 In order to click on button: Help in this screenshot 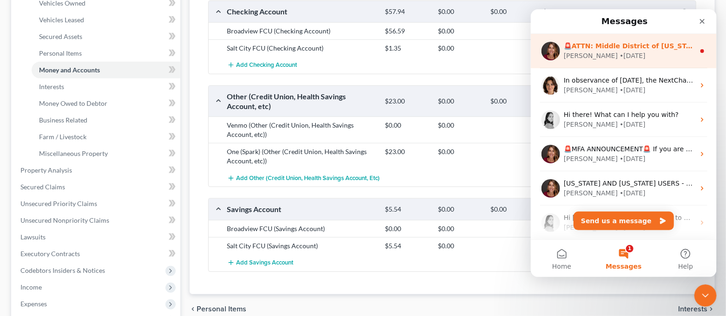, I will do `click(155, 249)`.